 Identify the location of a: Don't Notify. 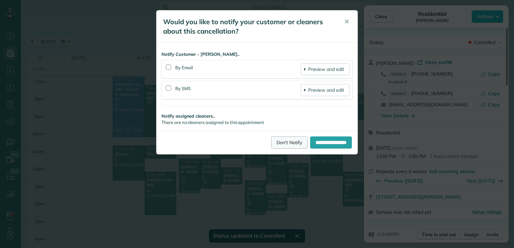
(290, 143).